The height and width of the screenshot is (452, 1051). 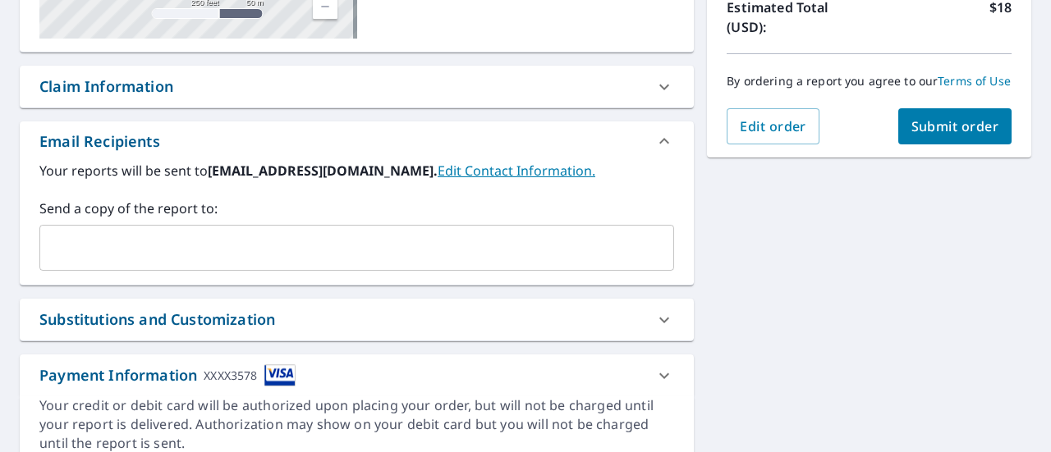 I want to click on div: Payment Information, so click(x=167, y=375).